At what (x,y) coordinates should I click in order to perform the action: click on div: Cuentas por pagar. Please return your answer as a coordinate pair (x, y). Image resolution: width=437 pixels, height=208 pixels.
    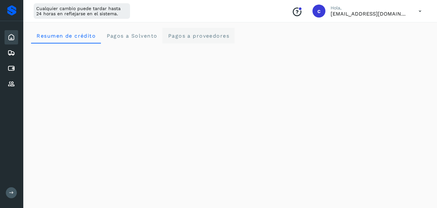
    Looking at the image, I should click on (11, 68).